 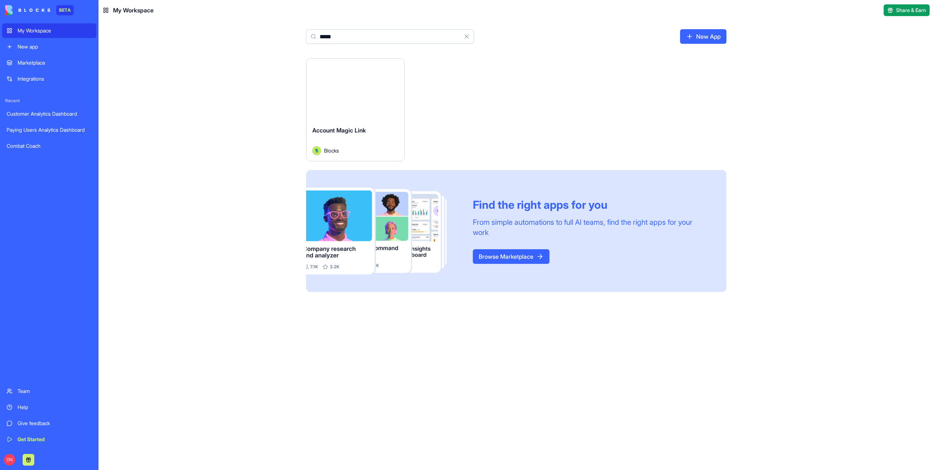 I want to click on div: Give feedback, so click(x=55, y=423).